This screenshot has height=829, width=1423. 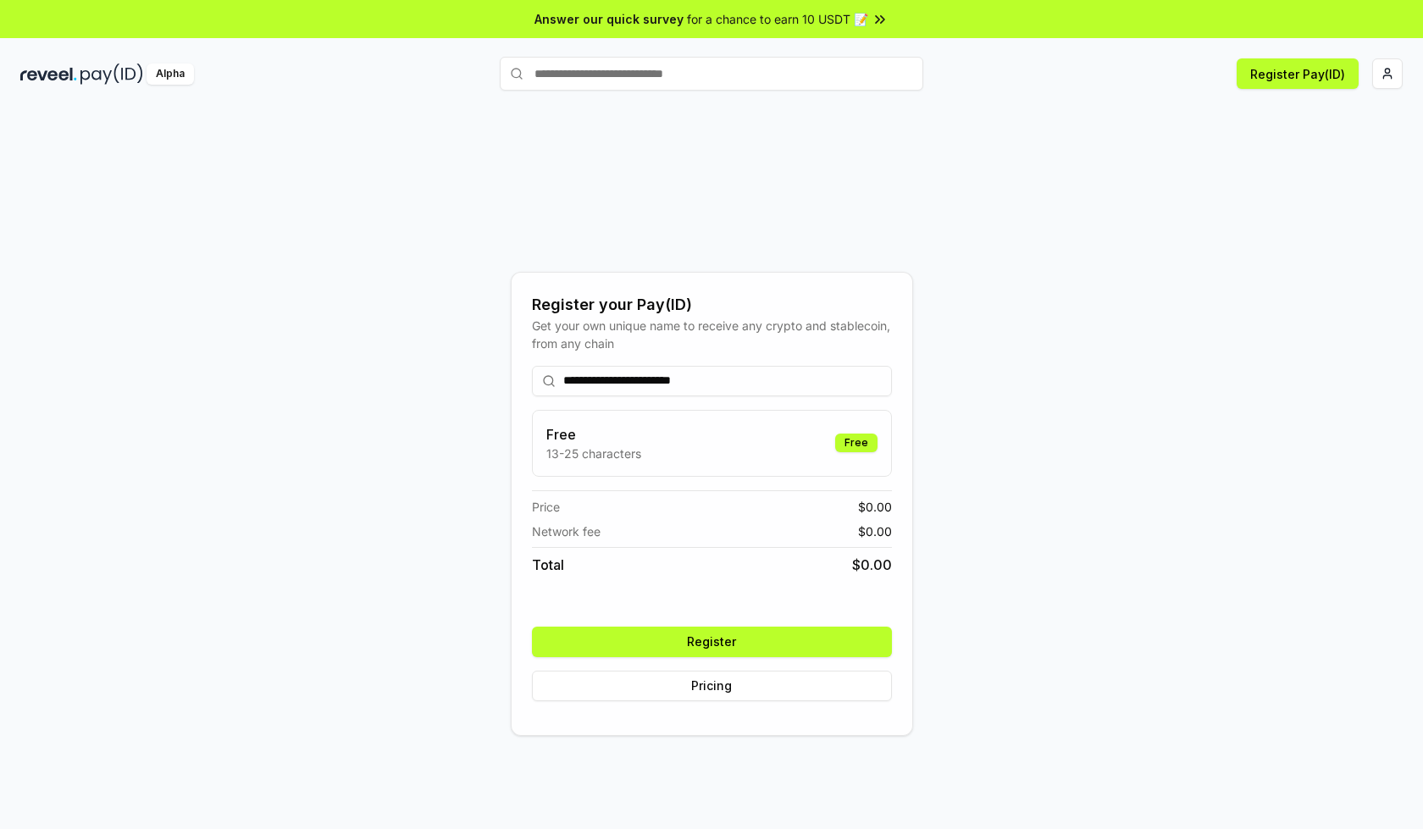 What do you see at coordinates (566, 531) in the screenshot?
I see `span: Network fee` at bounding box center [566, 531].